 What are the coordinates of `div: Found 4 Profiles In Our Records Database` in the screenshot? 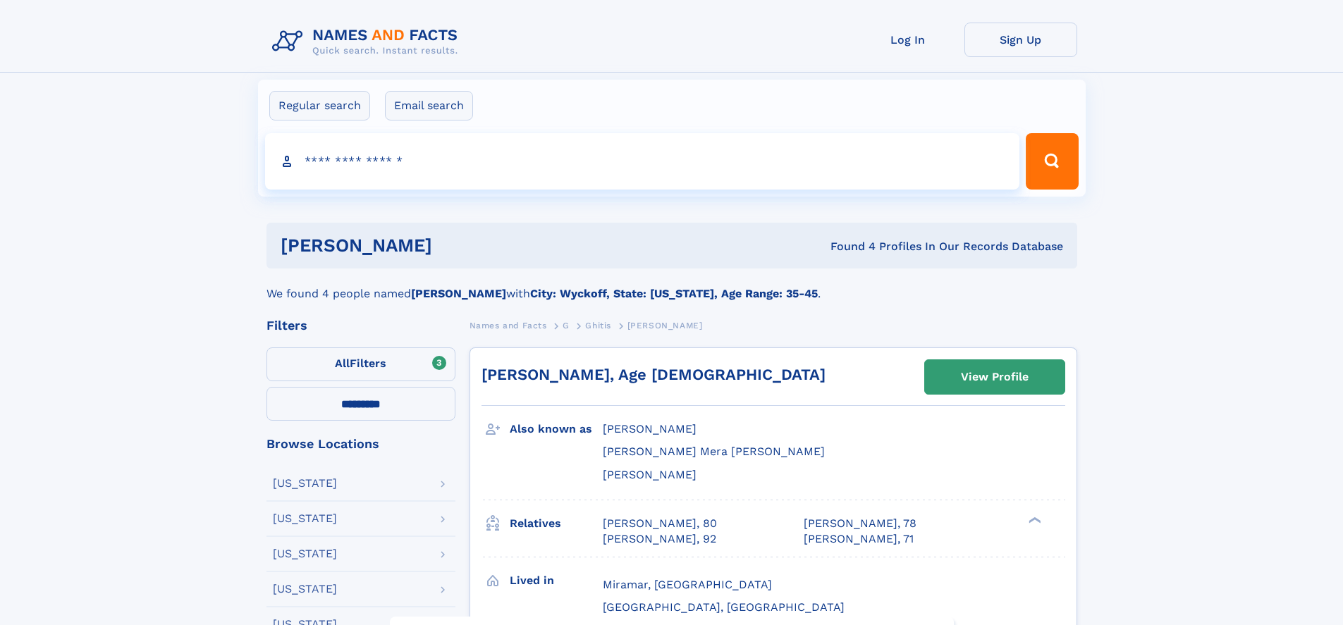 It's located at (847, 247).